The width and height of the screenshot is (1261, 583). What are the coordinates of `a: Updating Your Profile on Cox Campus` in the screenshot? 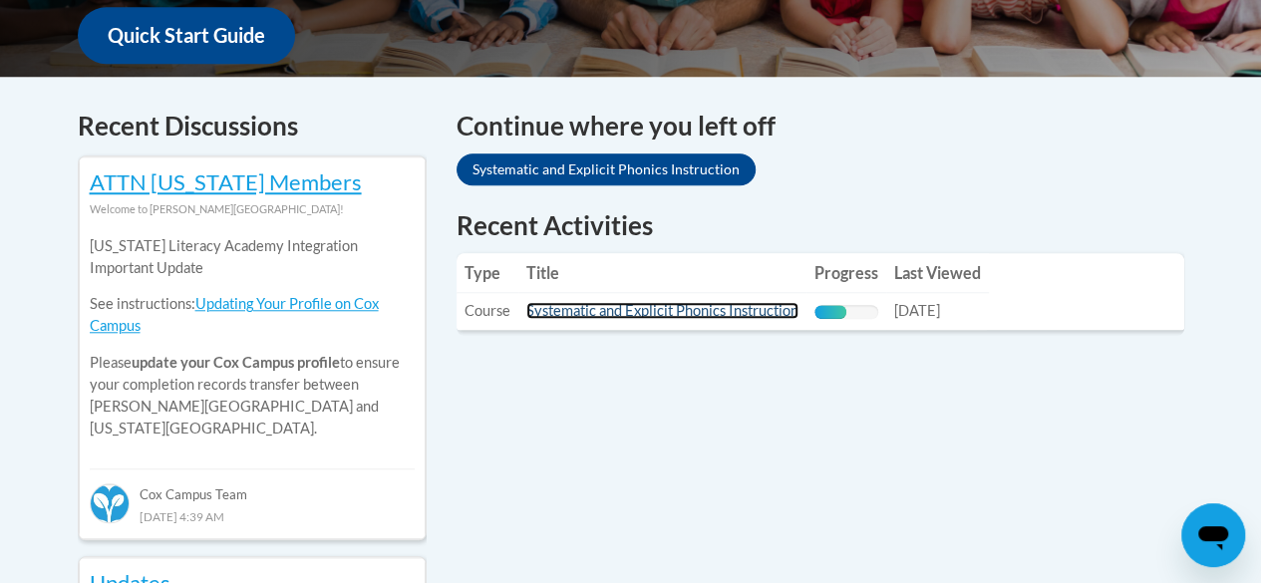 It's located at (234, 314).